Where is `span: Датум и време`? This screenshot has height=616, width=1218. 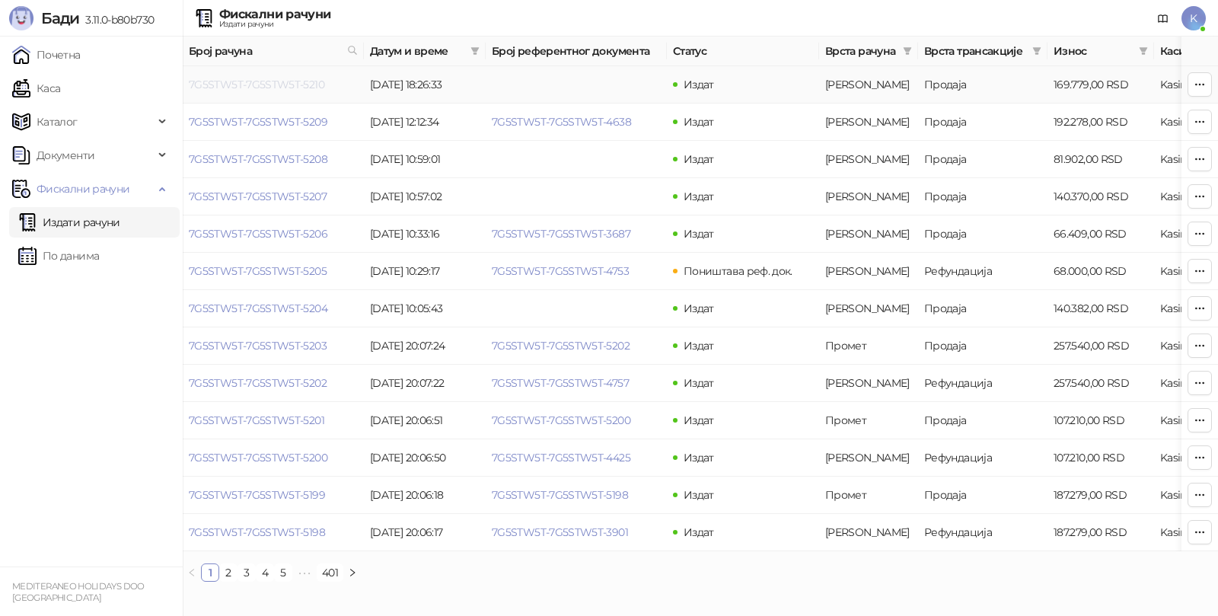 span: Датум и време is located at coordinates (417, 51).